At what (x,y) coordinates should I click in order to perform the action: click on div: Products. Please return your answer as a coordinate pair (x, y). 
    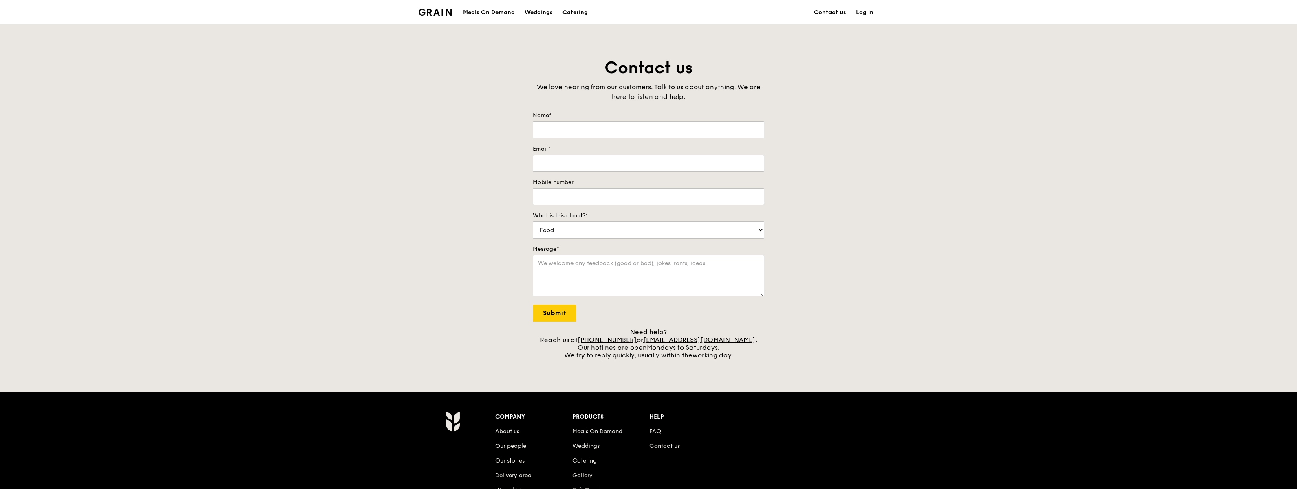
    Looking at the image, I should click on (611, 417).